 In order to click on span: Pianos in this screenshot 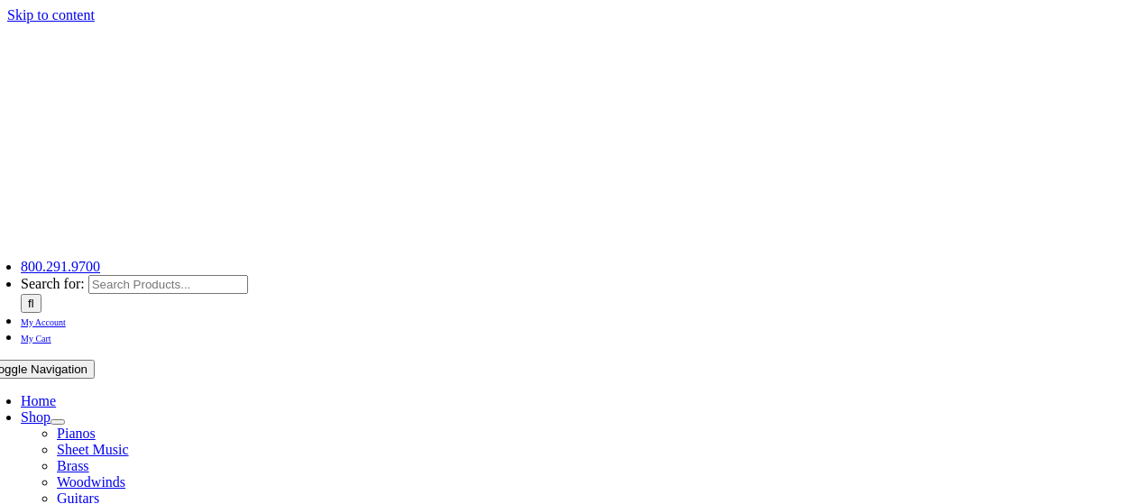, I will do `click(76, 433)`.